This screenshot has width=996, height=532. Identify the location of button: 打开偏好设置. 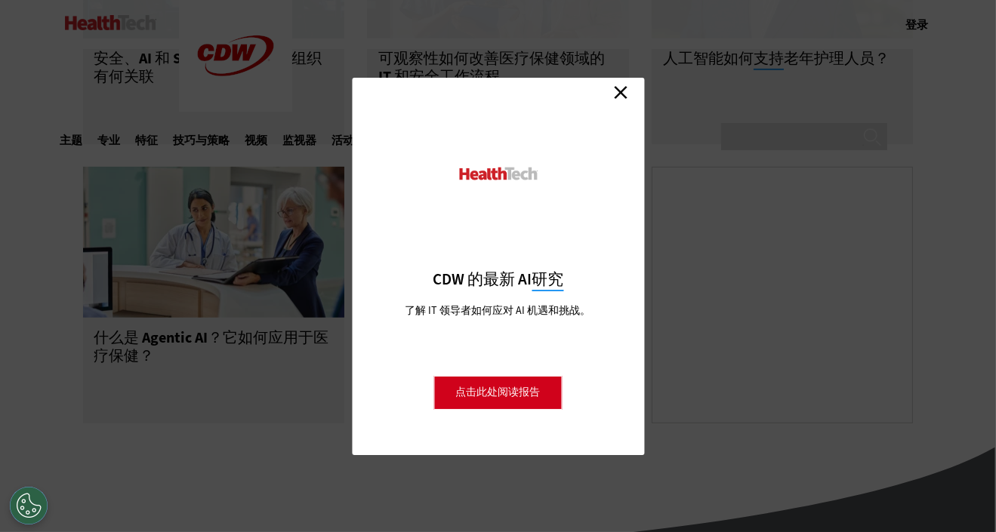
(29, 506).